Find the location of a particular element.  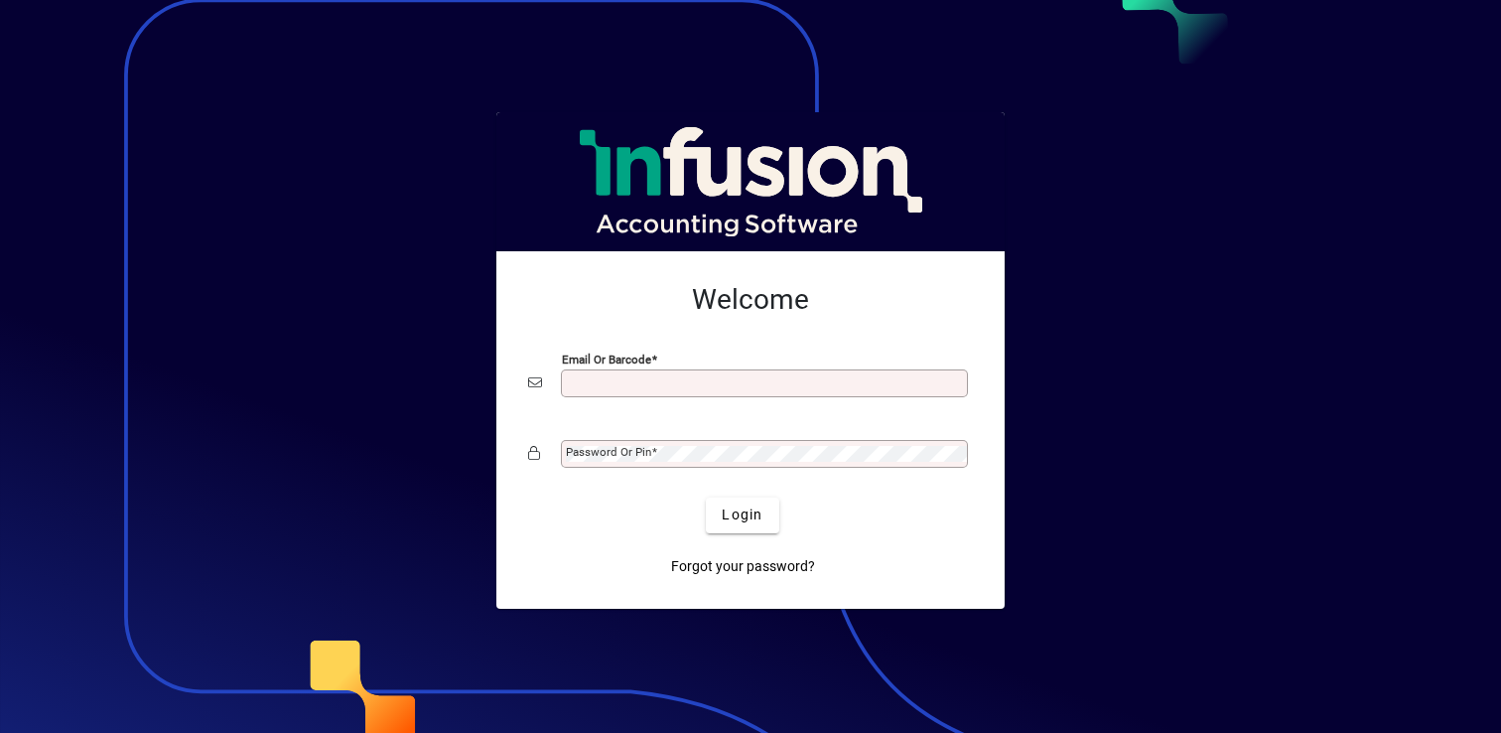

span: Login is located at coordinates (741, 514).